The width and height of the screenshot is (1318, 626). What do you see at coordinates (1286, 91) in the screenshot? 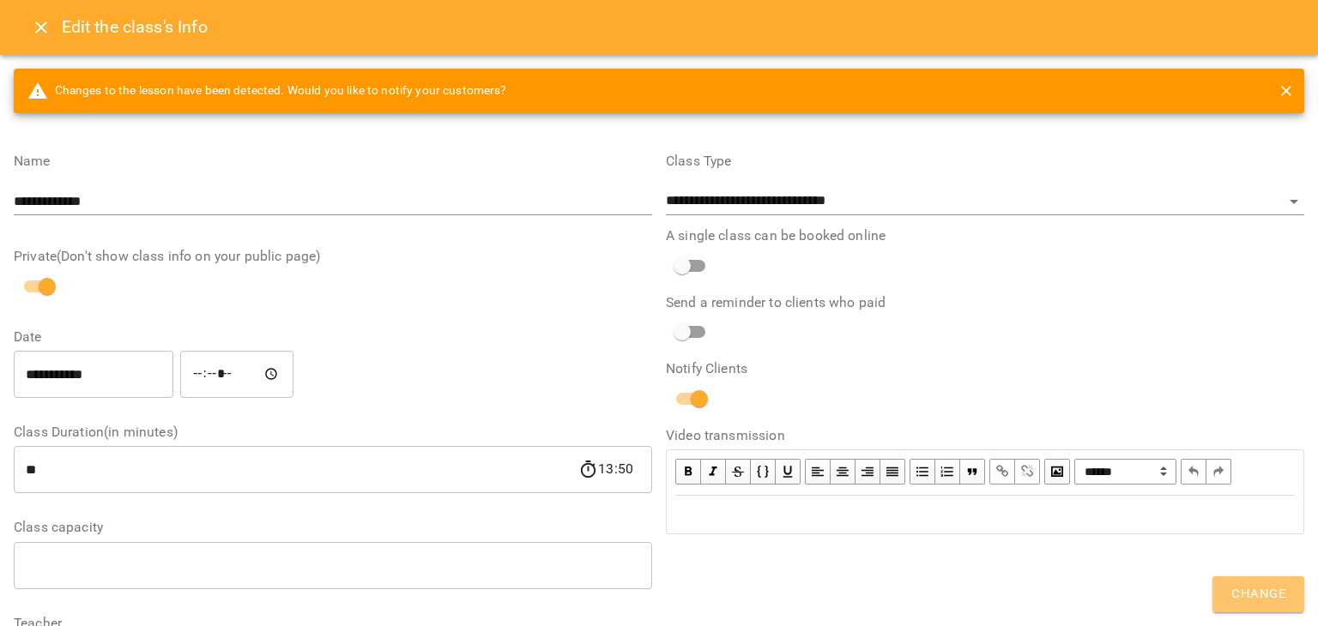
I see `button: close` at bounding box center [1286, 91].